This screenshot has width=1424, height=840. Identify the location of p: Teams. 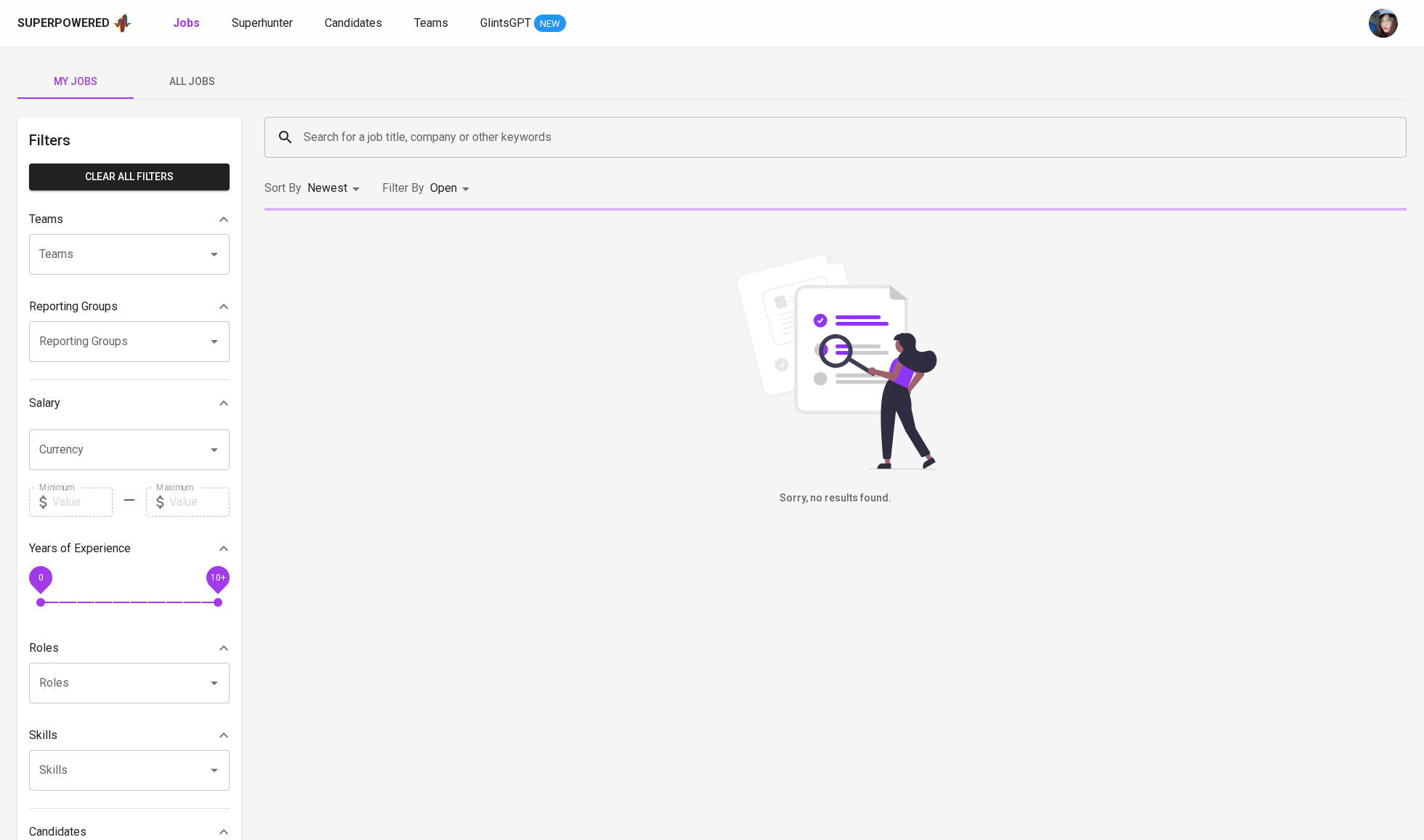
(46, 219).